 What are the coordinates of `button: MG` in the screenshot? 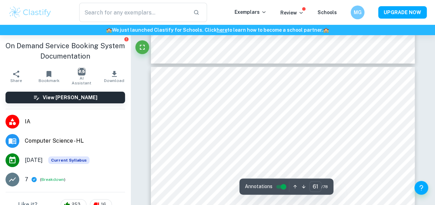 It's located at (358, 12).